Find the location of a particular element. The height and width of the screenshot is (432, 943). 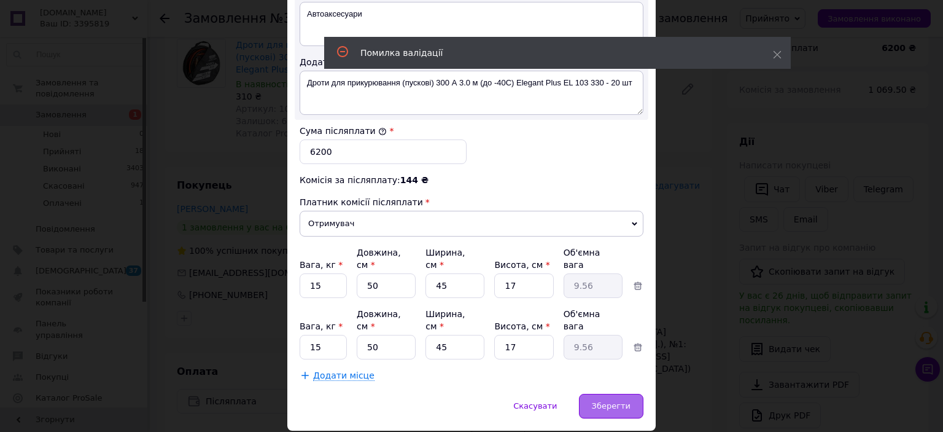

span: 144 ₴ is located at coordinates (415, 180).